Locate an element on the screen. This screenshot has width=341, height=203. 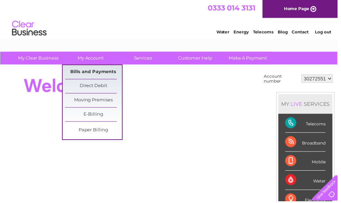
a: 0333 014 3131 is located at coordinates (234, 8).